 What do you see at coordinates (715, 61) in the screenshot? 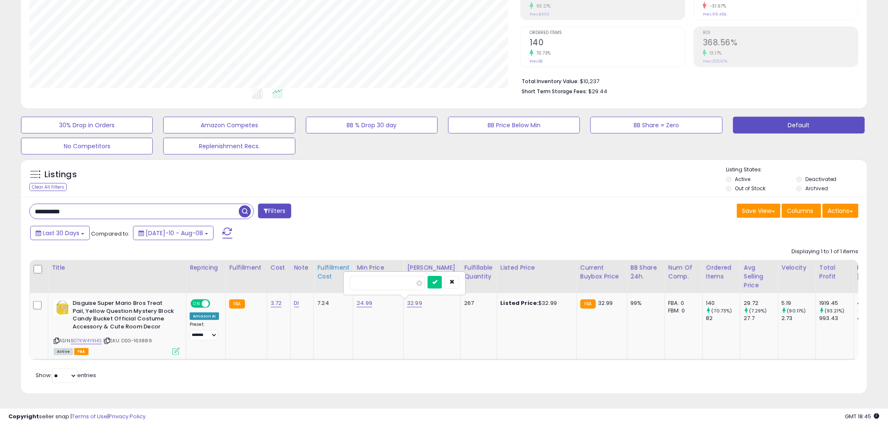
I see `small: Prev: 325.67%` at bounding box center [715, 61].